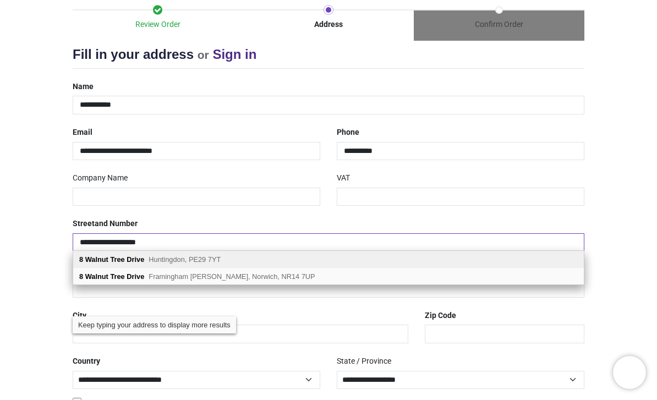 This screenshot has height=400, width=657. What do you see at coordinates (344, 178) in the screenshot?
I see `label: VAT` at bounding box center [344, 178].